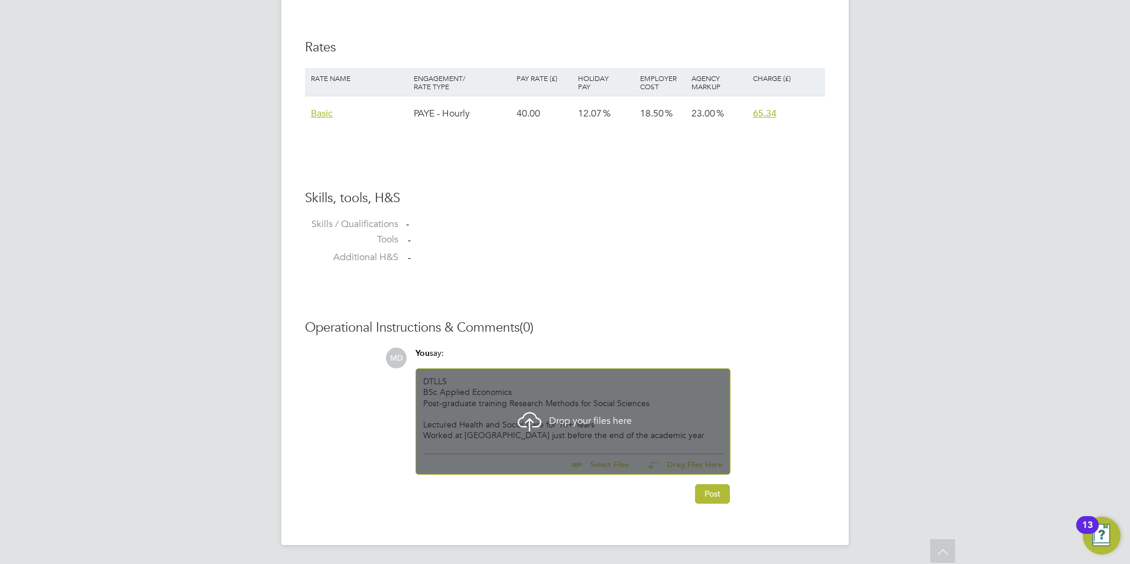  Describe the element at coordinates (712, 494) in the screenshot. I see `button: Post` at that location.